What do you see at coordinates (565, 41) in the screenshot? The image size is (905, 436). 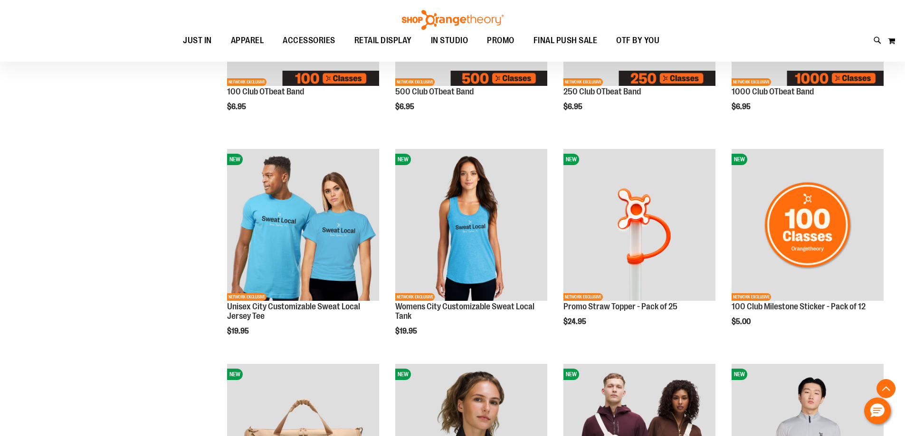 I see `a: FINAL PUSH SALE` at bounding box center [565, 41].